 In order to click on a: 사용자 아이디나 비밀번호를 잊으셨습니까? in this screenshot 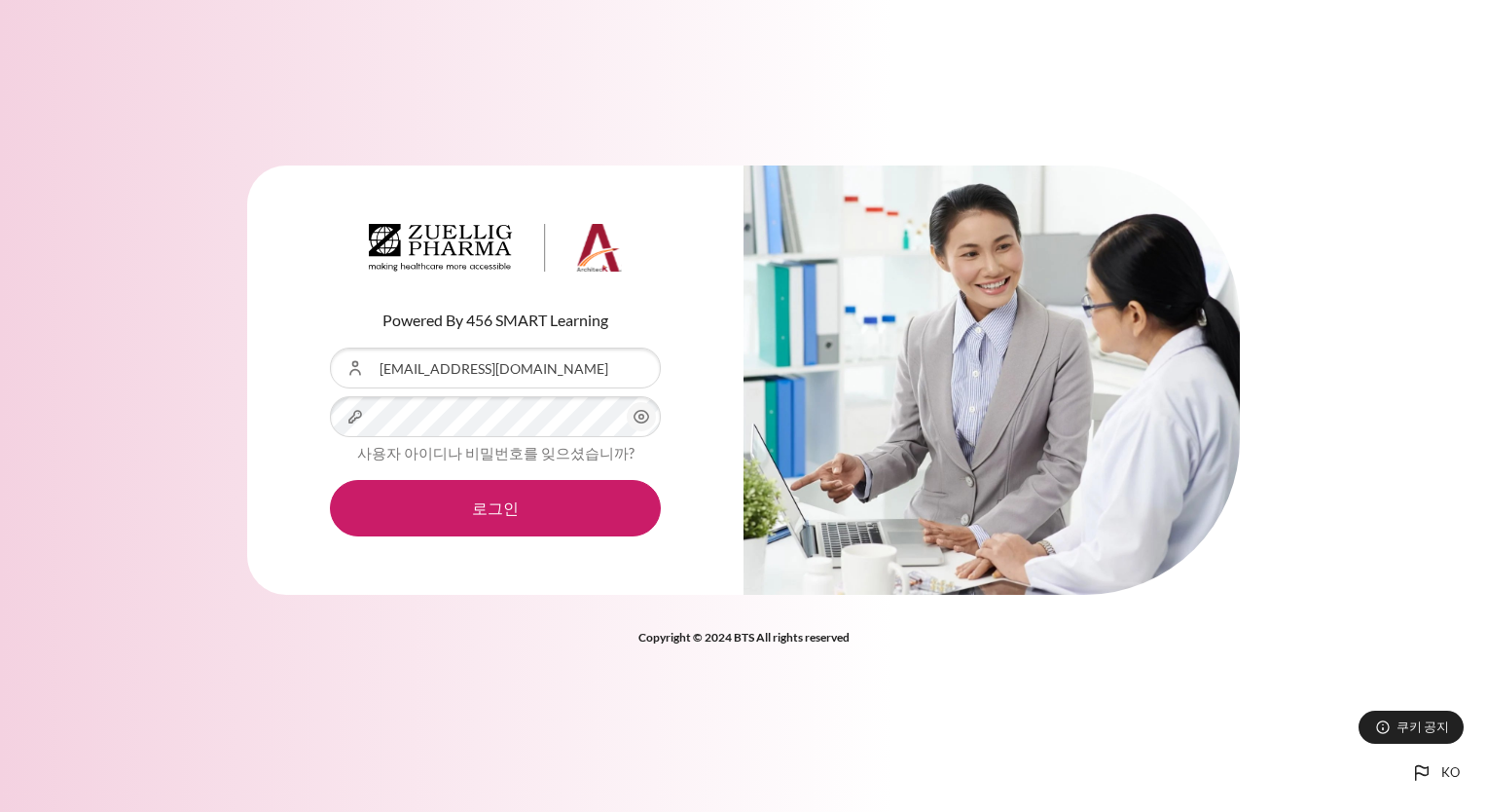, I will do `click(495, 452)`.